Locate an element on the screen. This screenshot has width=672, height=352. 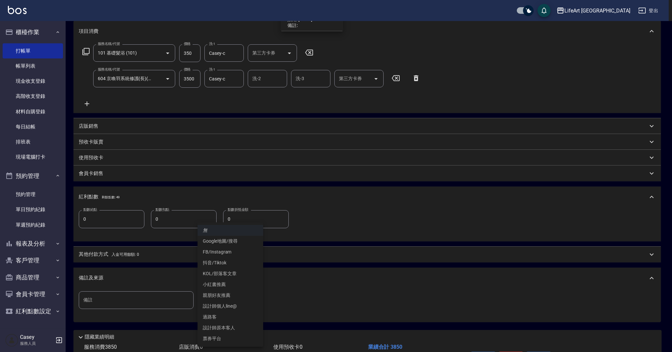
li: 設計師個人line@ is located at coordinates (230, 306).